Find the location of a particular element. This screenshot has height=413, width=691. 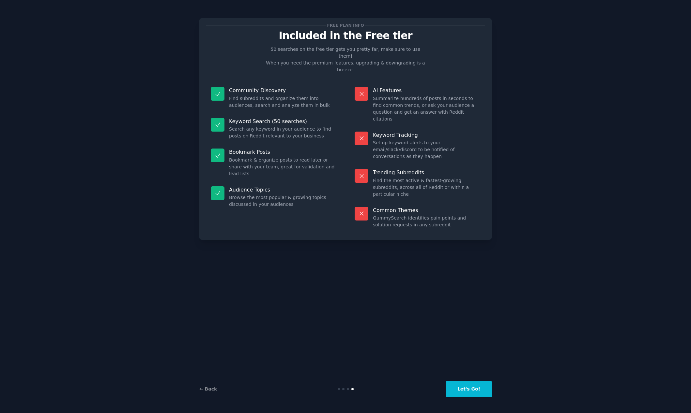

dd: Find subreddits and organize them into audiences, search and analyze them in bulk is located at coordinates (282, 102).